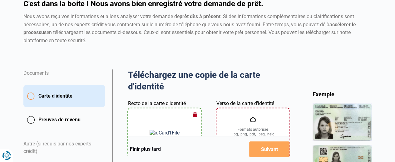 This screenshot has height=162, width=395. I want to click on div: Exemple, so click(342, 94).